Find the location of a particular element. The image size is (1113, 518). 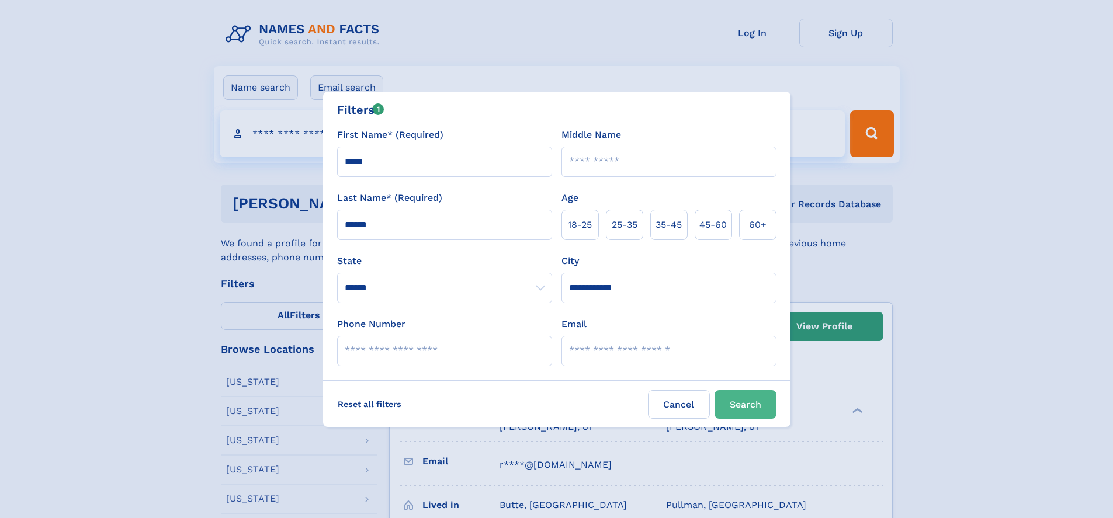

label: City is located at coordinates (570, 261).